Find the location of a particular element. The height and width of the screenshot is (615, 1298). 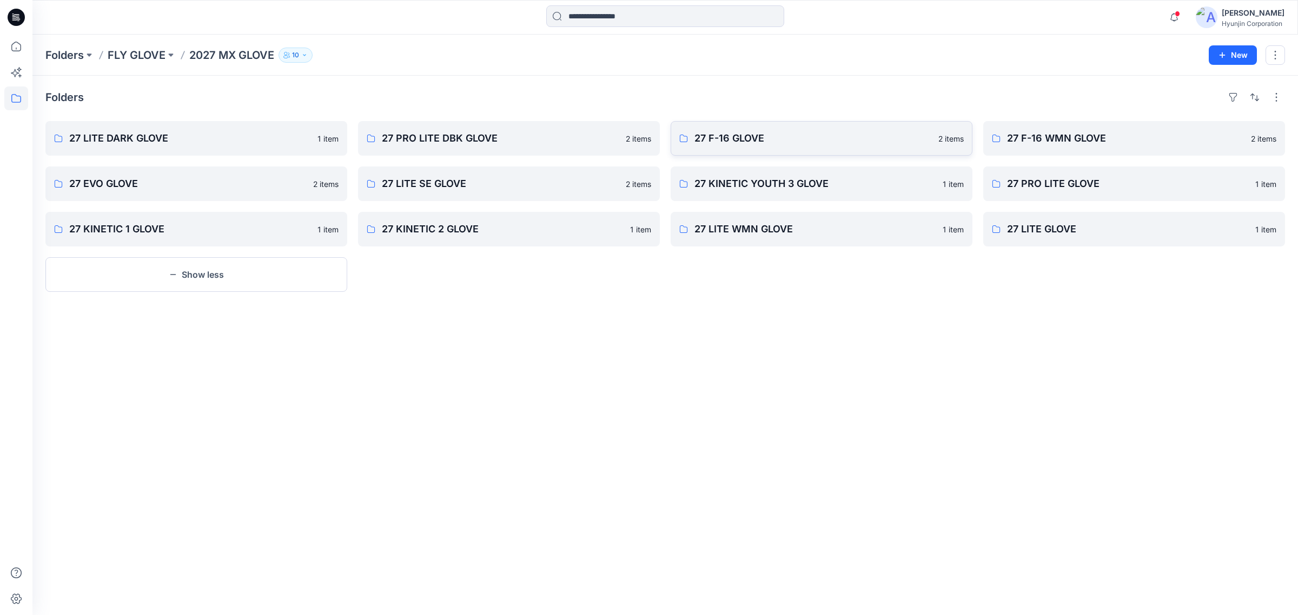

button: 10 is located at coordinates (295, 55).